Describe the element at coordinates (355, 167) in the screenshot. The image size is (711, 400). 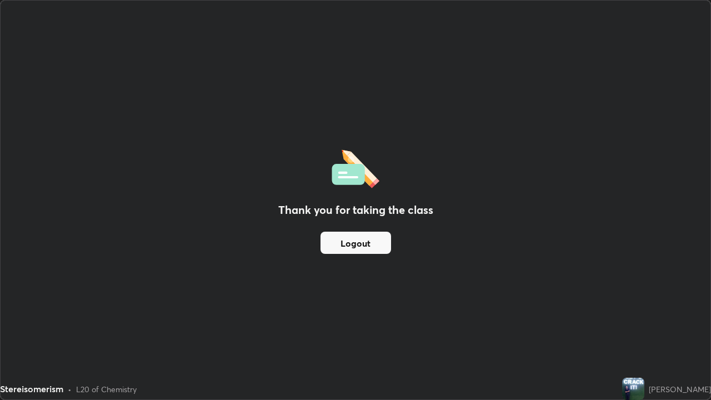
I see `img: offlineFeedback.1438e8b3.svg` at that location.